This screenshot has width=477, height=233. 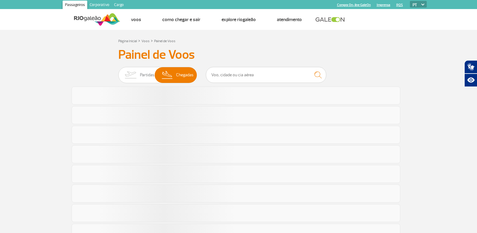 What do you see at coordinates (471, 73) in the screenshot?
I see `div: Plugin de acessibilidade da Hand Talk.` at bounding box center [471, 73].